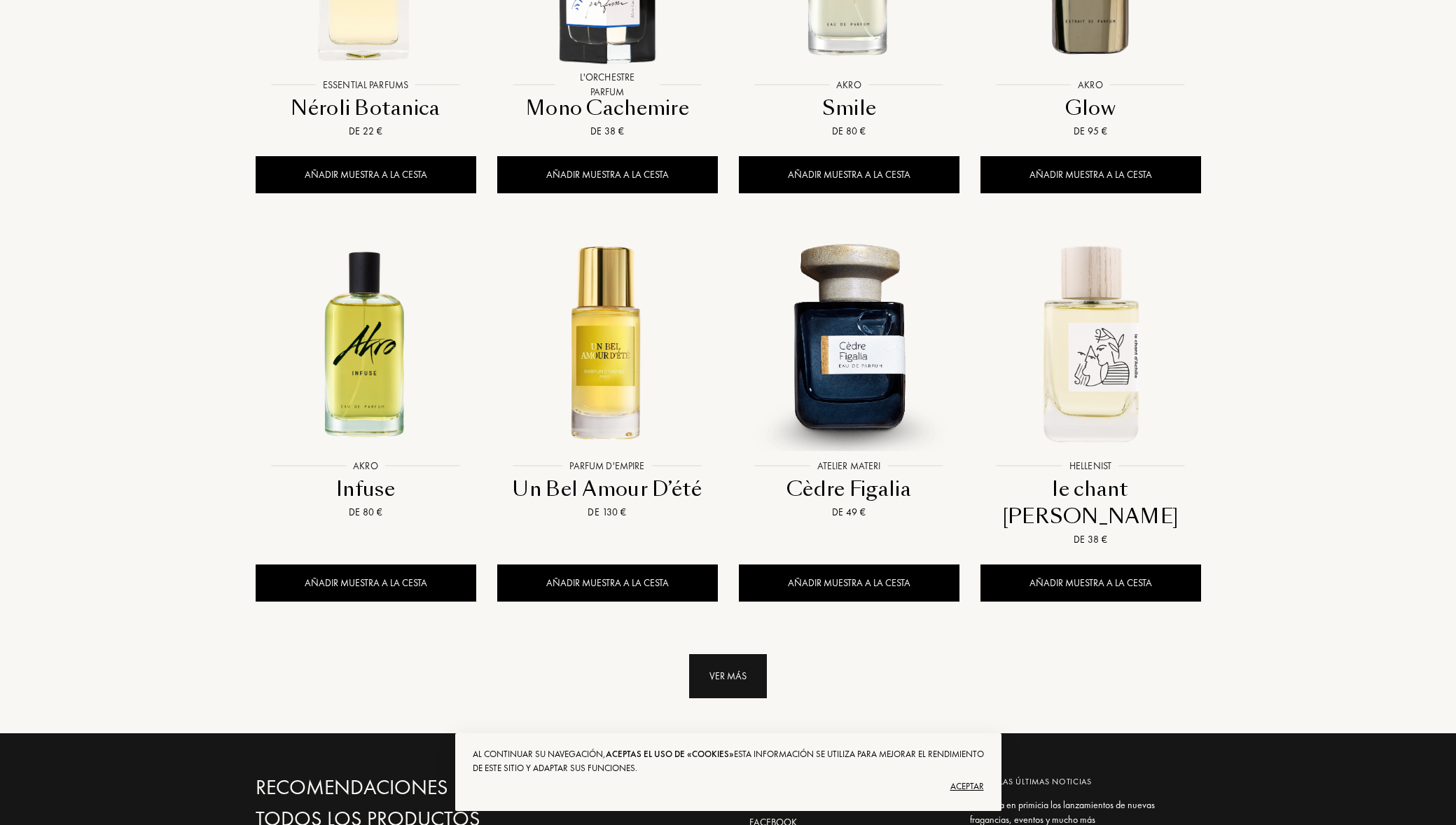  I want to click on div: Recibe las últimas noticias, so click(1080, 782).